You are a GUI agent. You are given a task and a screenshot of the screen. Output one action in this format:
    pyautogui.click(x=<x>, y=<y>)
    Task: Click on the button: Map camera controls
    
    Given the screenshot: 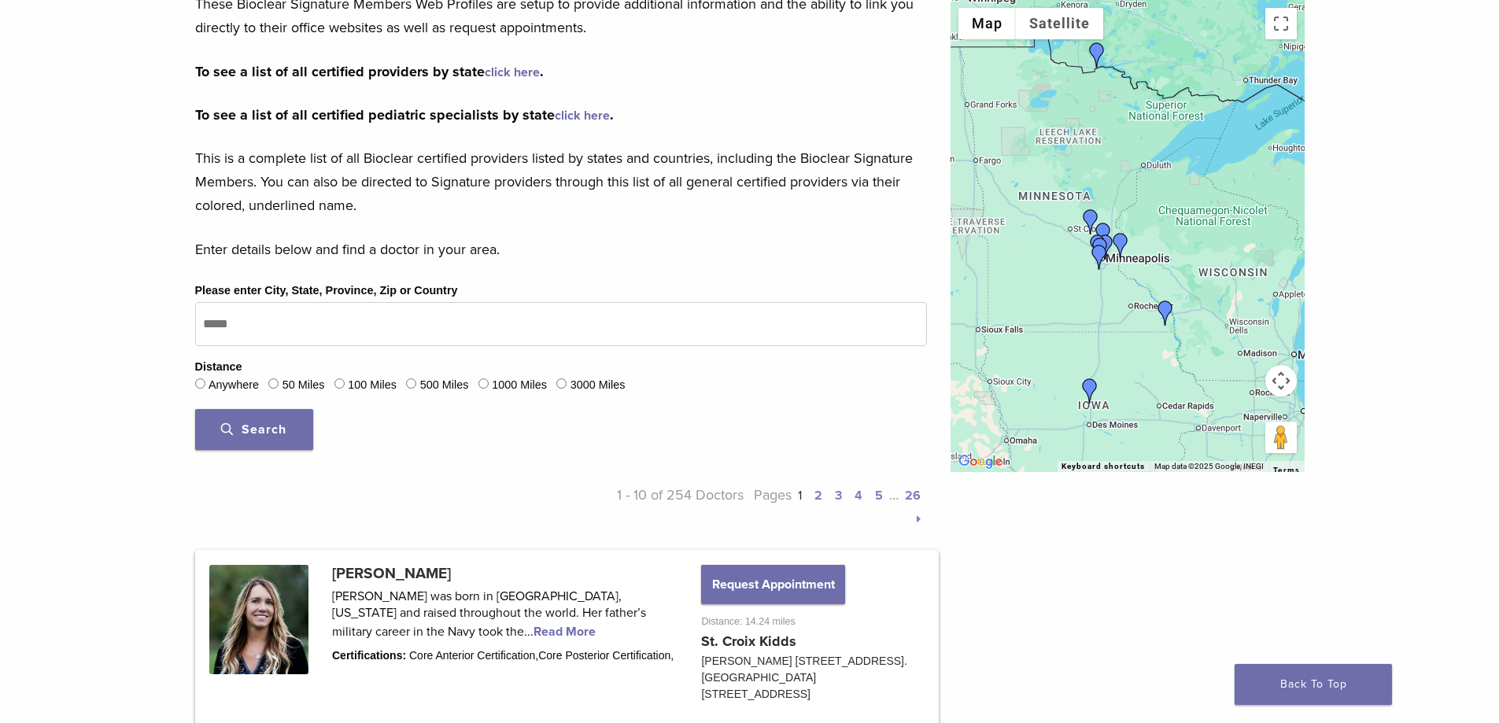 What is the action you would take?
    pyautogui.click(x=1281, y=381)
    